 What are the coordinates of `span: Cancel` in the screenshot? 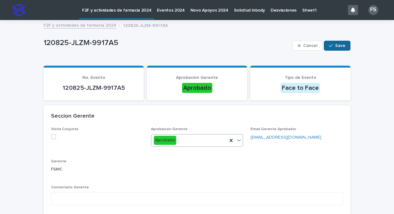 It's located at (310, 46).